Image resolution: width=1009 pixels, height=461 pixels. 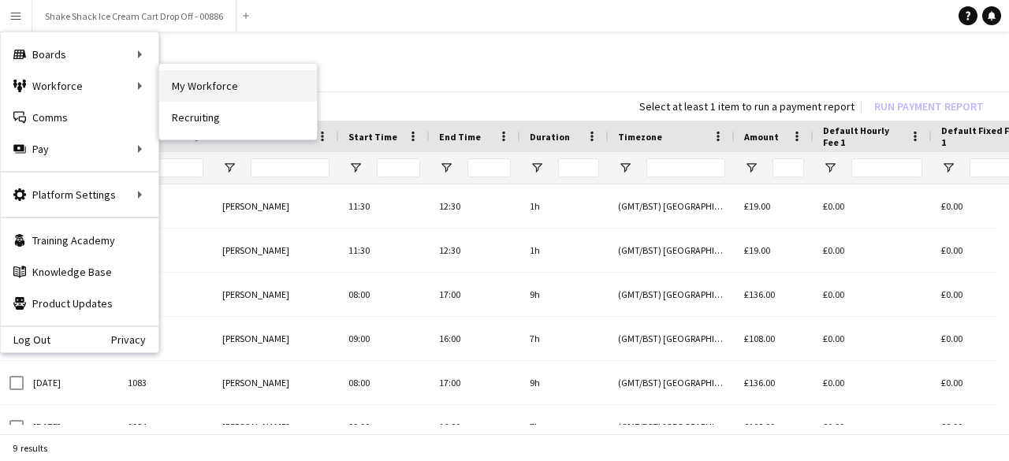 I want to click on a: Privacy, so click(x=135, y=340).